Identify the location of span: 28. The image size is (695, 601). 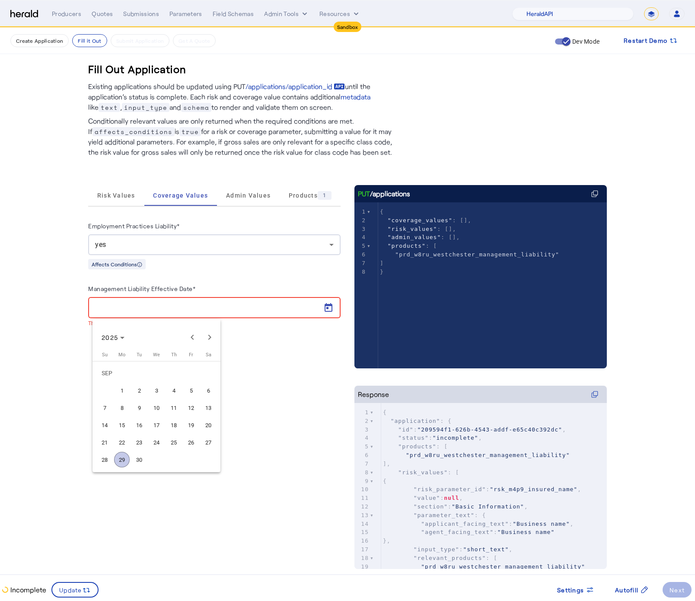
(105, 459).